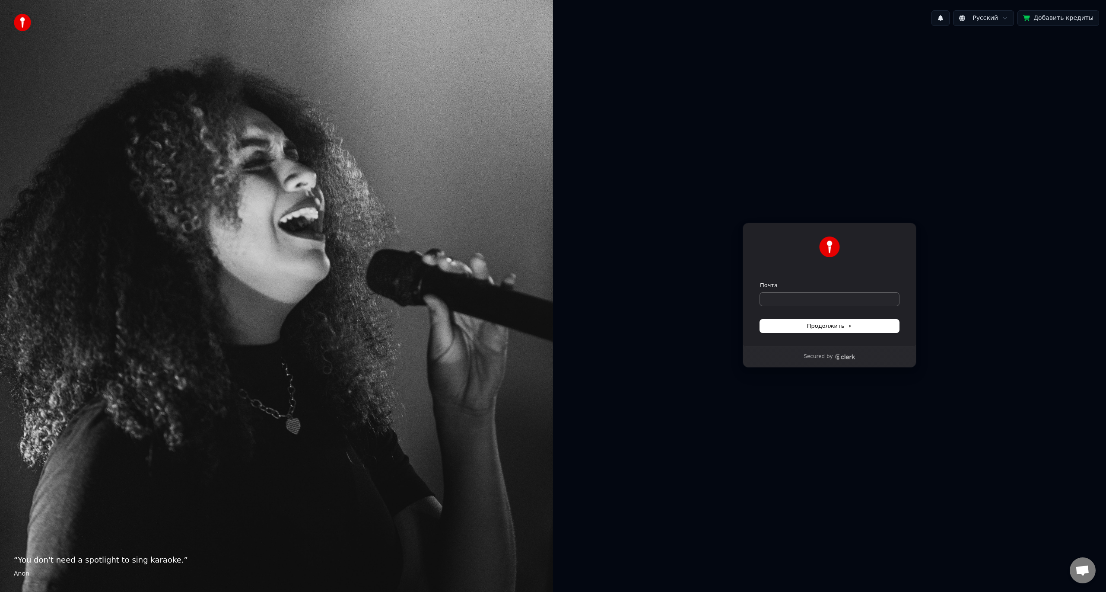  I want to click on footer: Anon, so click(277, 573).